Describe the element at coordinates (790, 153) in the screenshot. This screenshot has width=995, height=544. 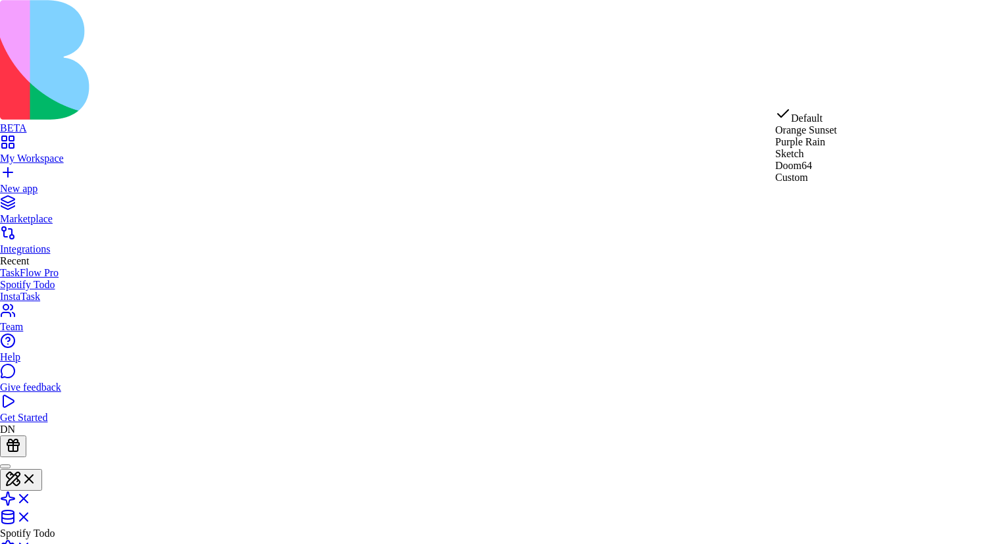
I see `span: Sketch` at that location.